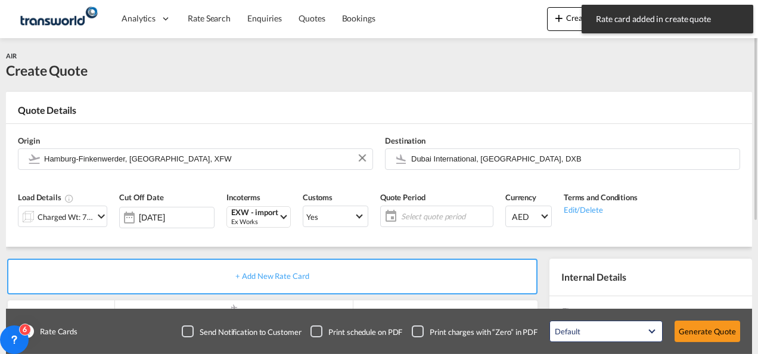 The width and height of the screenshot is (758, 354). Describe the element at coordinates (272, 276) in the screenshot. I see `div: + Add New Rate Card` at that location.